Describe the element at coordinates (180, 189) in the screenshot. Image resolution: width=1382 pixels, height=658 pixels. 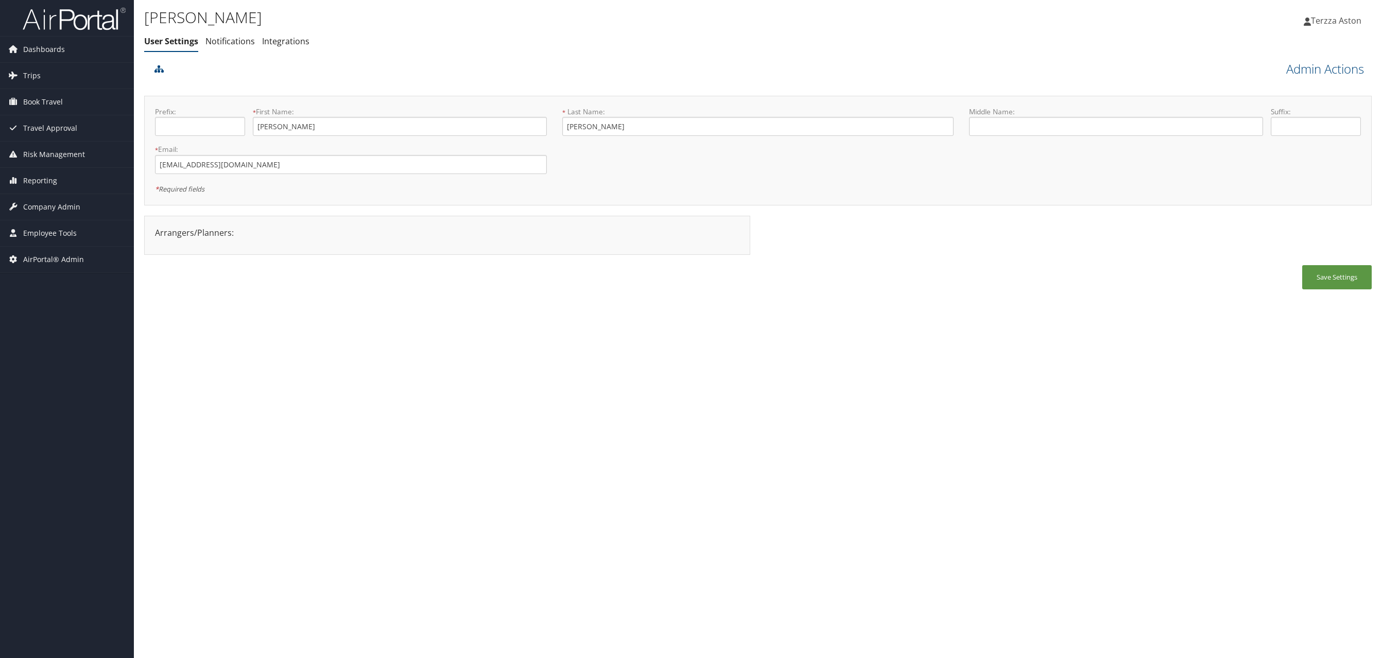
I see `em: Required fields` at that location.